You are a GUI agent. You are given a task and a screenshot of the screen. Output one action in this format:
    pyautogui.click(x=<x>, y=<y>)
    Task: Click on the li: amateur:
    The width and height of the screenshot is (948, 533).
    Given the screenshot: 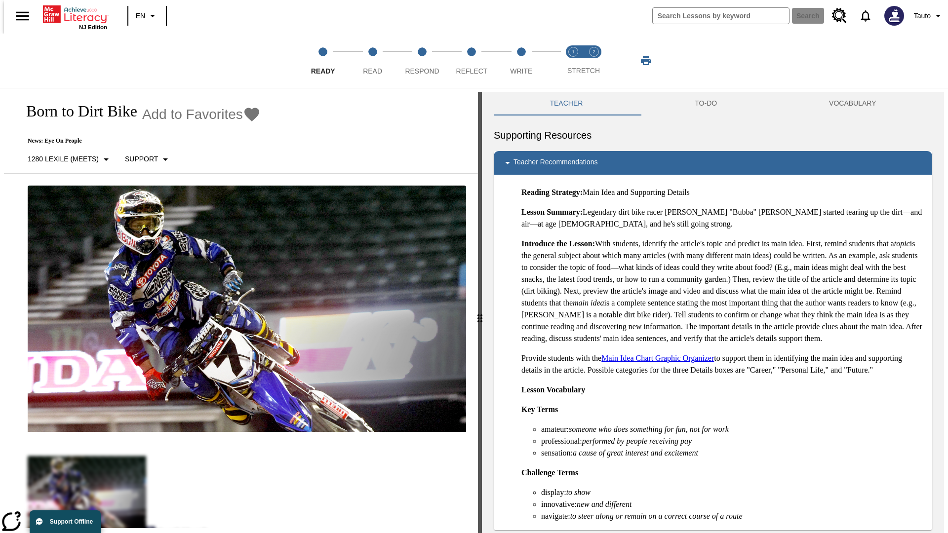 What is the action you would take?
    pyautogui.click(x=733, y=429)
    